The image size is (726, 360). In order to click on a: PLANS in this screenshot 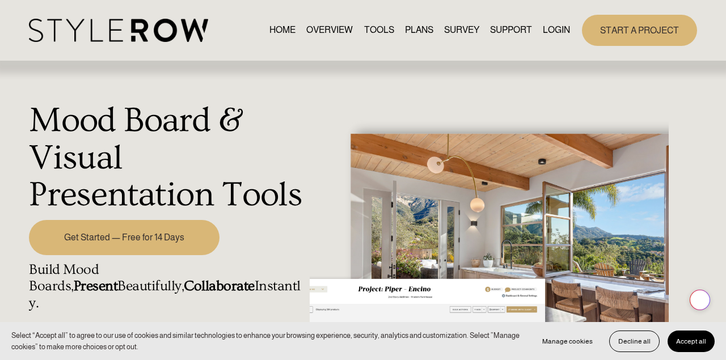, I will do `click(419, 30)`.